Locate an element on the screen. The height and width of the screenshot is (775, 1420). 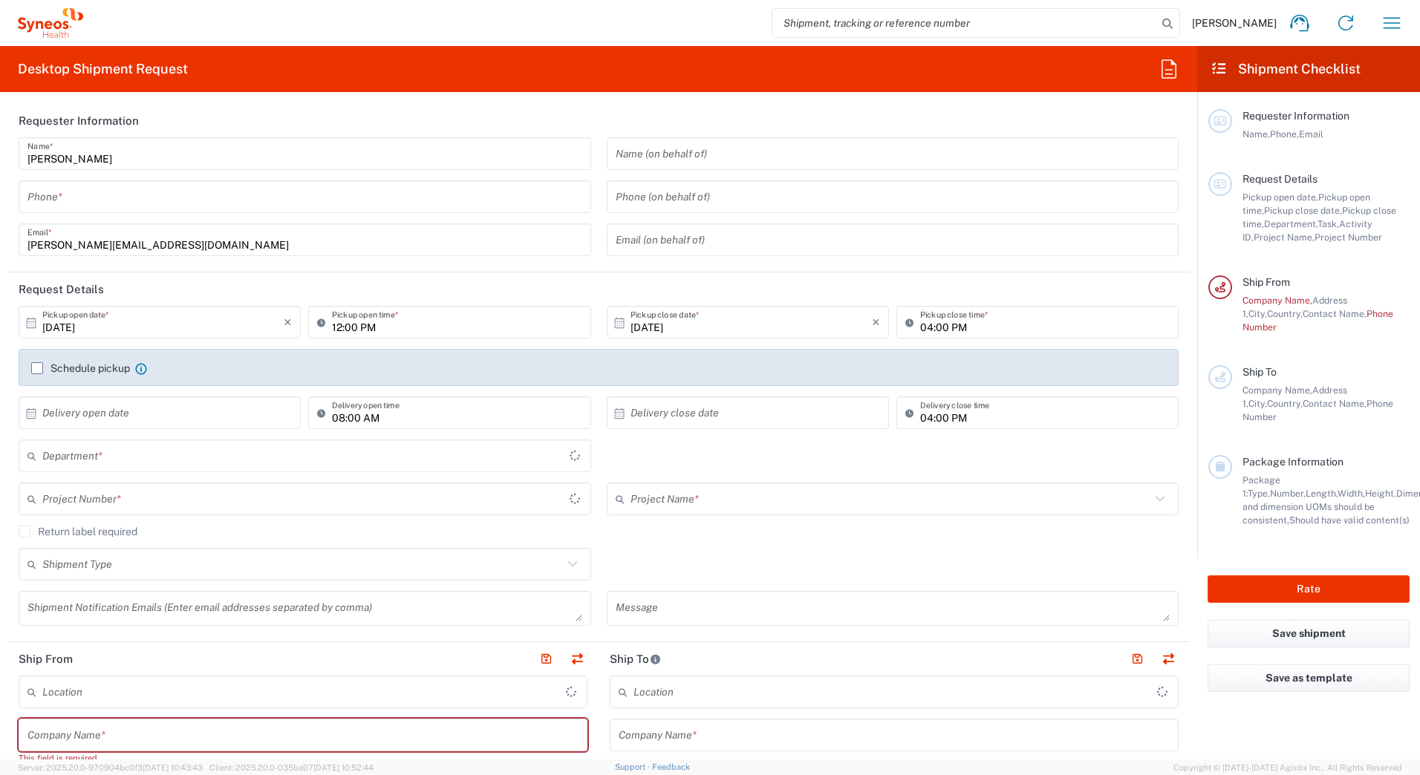
h2: Desktop Shipment Request is located at coordinates (102, 69).